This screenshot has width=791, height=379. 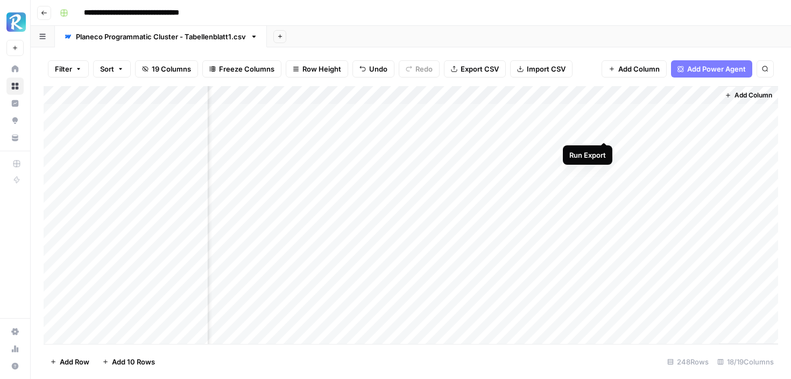 I want to click on a: Insights, so click(x=15, y=103).